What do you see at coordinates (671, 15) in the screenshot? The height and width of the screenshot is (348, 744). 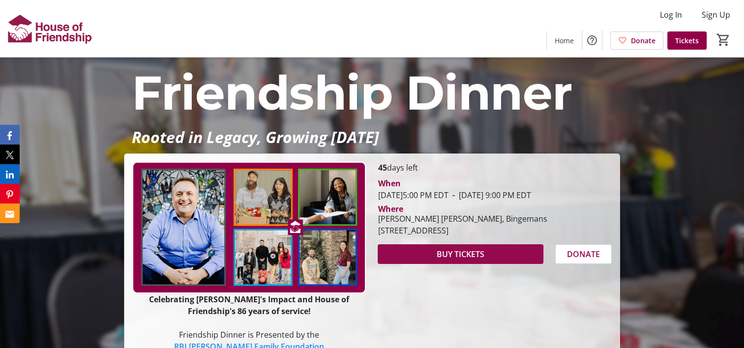 I see `button: Log In` at bounding box center [671, 15].